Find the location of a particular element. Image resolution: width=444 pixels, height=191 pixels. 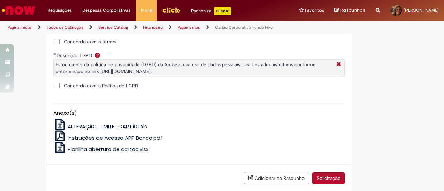

span: More is located at coordinates (146, 10).